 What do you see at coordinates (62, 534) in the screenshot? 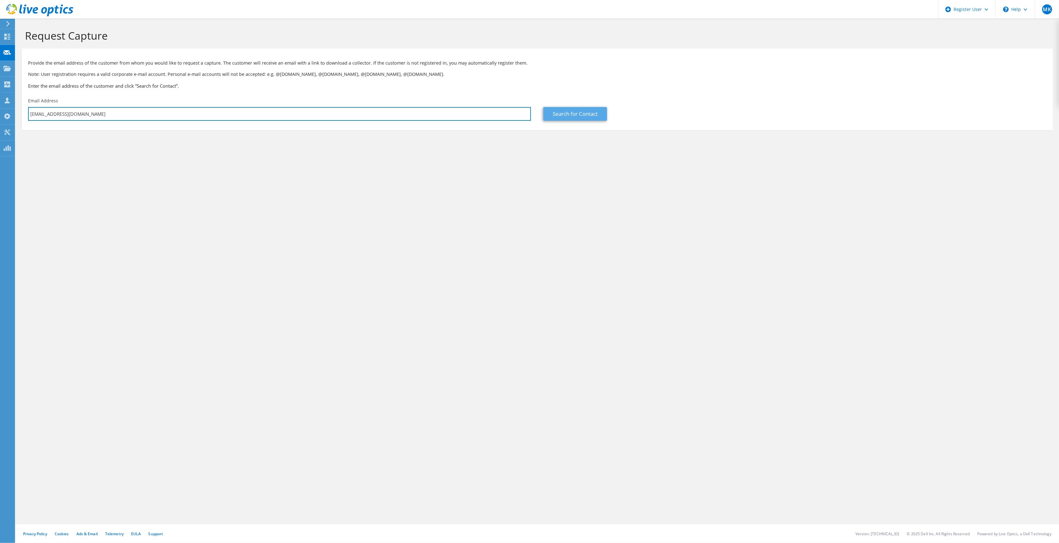
I see `a: Cookies` at bounding box center [62, 534].